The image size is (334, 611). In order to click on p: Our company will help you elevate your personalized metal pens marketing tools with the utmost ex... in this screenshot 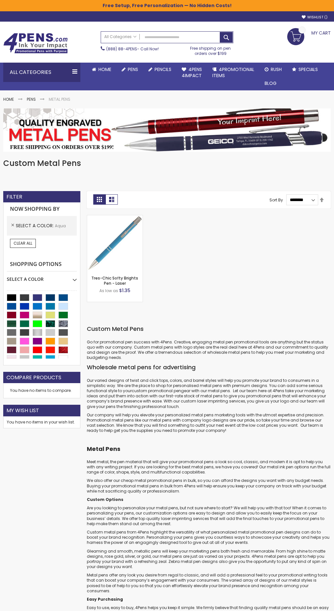, I will do `click(209, 423)`.